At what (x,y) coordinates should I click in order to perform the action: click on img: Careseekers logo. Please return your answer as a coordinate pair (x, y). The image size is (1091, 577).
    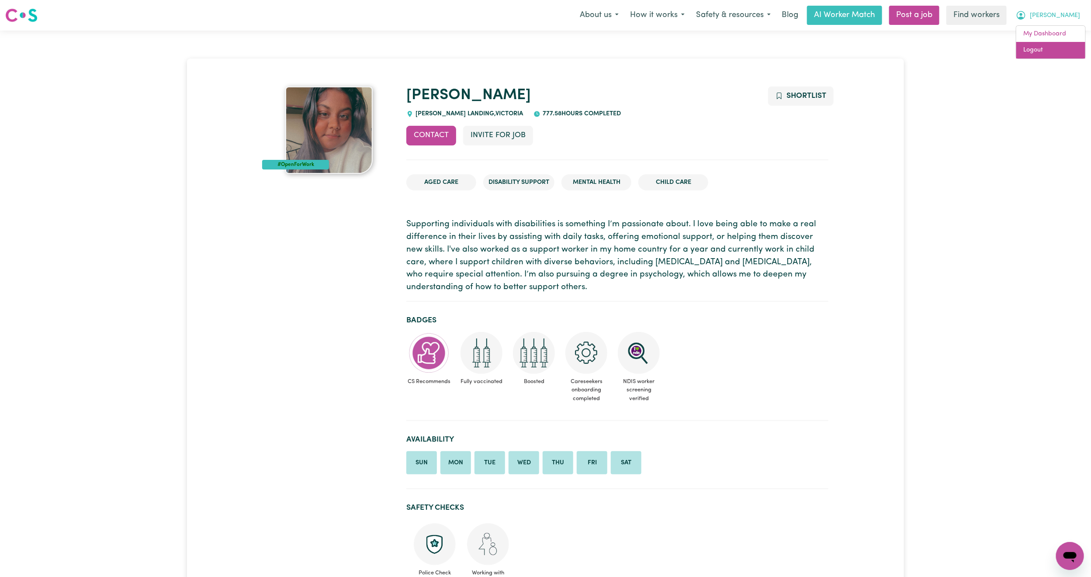
    Looking at the image, I should click on (21, 15).